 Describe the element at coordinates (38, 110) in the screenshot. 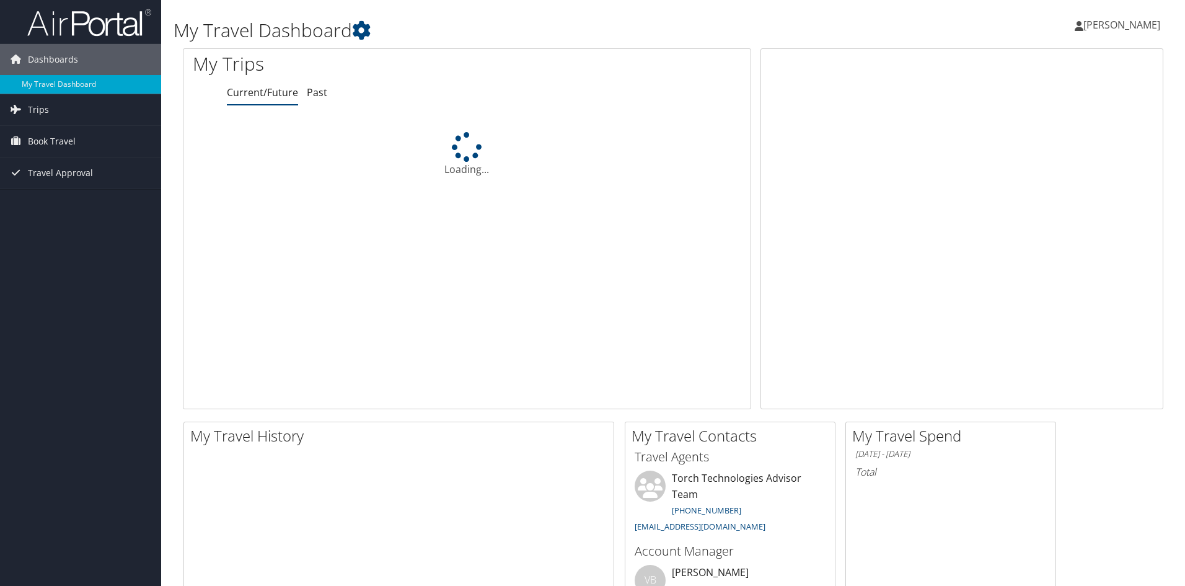

I see `span: Trips` at that location.